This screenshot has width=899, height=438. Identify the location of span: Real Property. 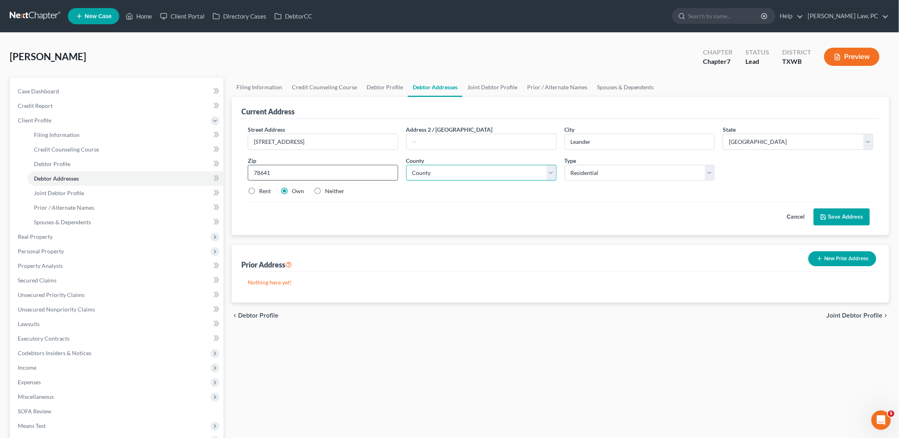
(35, 237).